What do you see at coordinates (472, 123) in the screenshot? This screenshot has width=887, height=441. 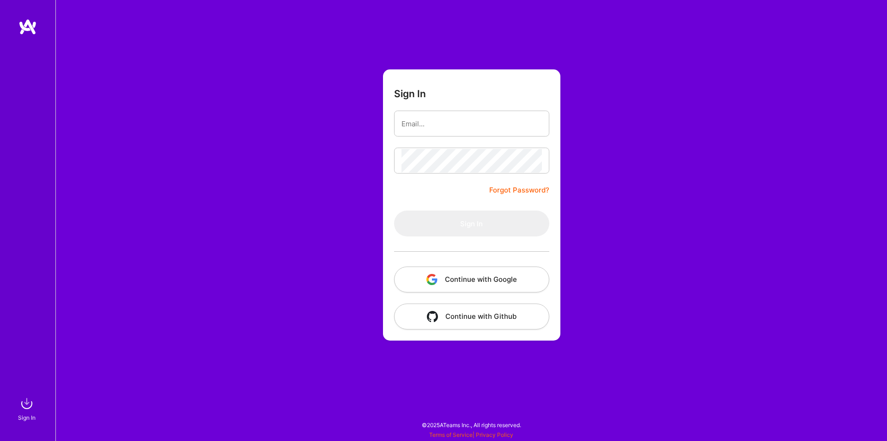 I see `input: Email...` at bounding box center [472, 123].